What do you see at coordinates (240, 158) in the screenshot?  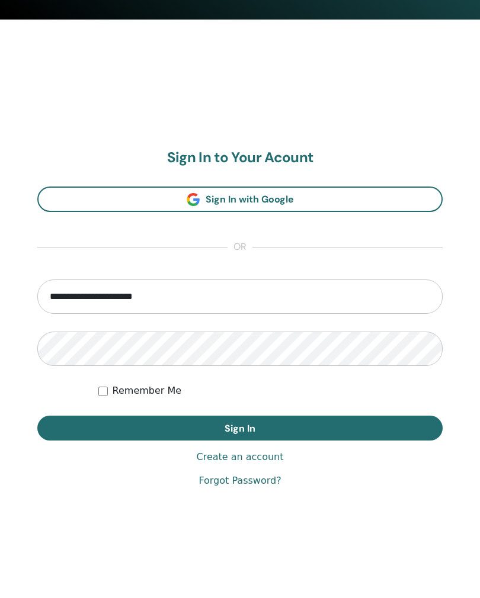 I see `h2: Sign In to Your Acount` at bounding box center [240, 158].